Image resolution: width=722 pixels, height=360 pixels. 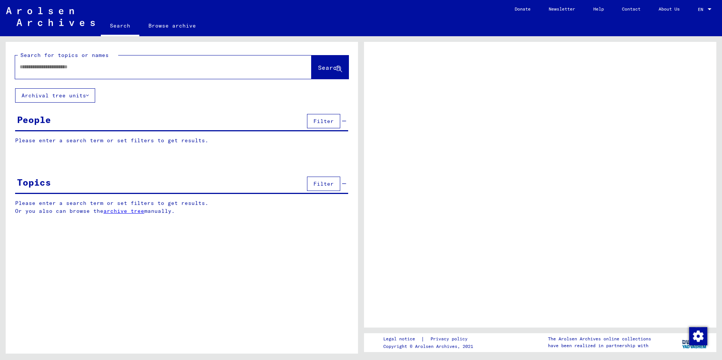 What do you see at coordinates (172, 26) in the screenshot?
I see `a: Browse archive` at bounding box center [172, 26].